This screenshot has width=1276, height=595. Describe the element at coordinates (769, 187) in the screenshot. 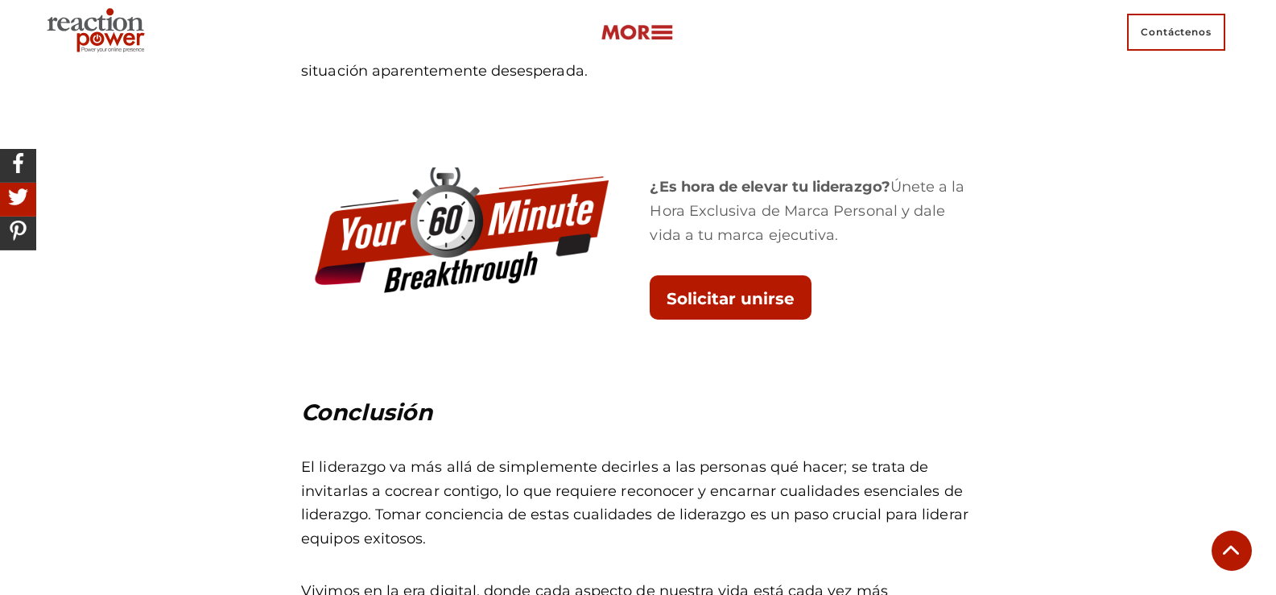

I see `font: ¿Es hora de elevar tu liderazgo?` at that location.